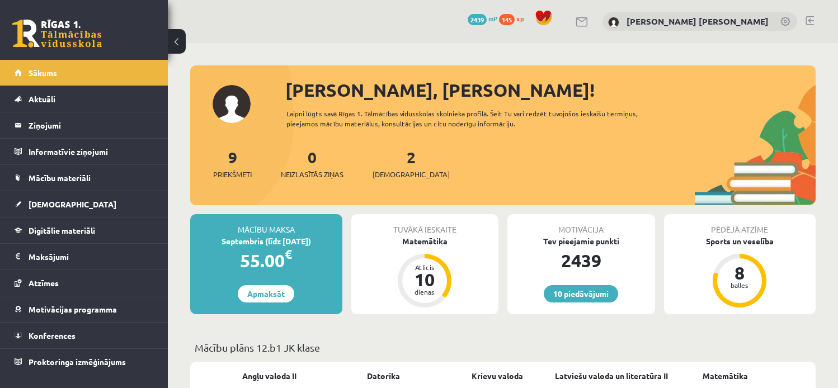 This screenshot has width=838, height=388. I want to click on div: 8, so click(740, 273).